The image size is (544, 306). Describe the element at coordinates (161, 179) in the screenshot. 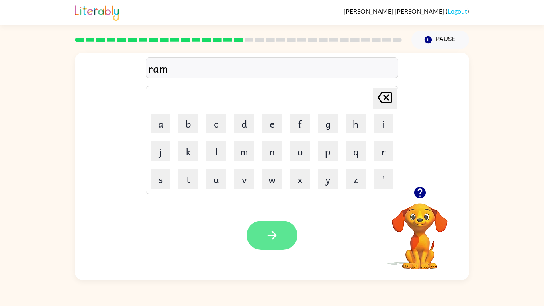

I see `button: s` at that location.